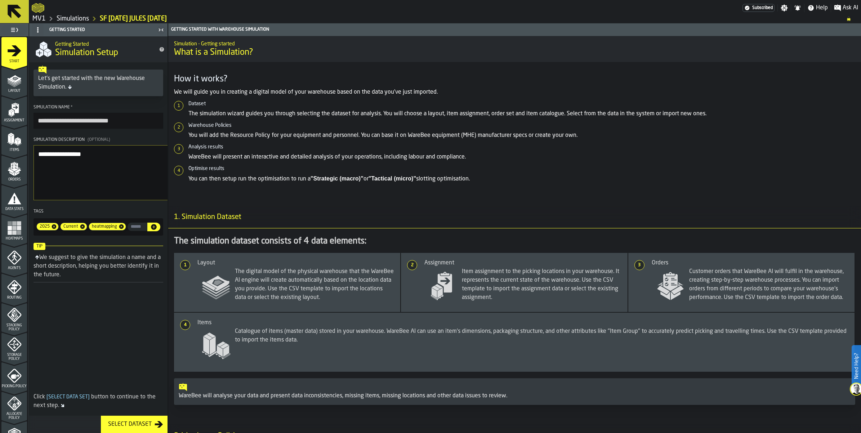 The image size is (861, 433). What do you see at coordinates (514, 217) in the screenshot?
I see `h3: title-section-1. Simulation Dataset` at bounding box center [514, 217].